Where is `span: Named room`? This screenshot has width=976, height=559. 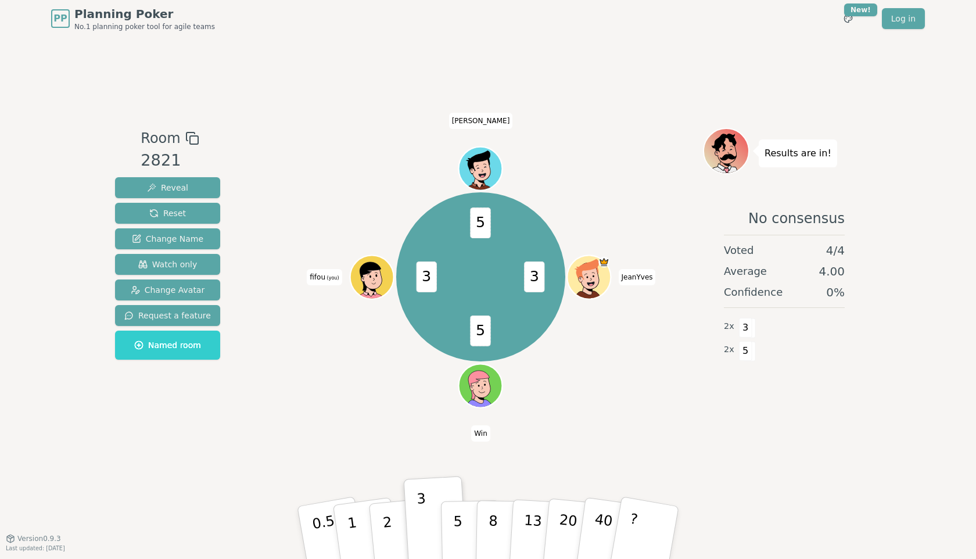
span: Named room is located at coordinates (167, 345).